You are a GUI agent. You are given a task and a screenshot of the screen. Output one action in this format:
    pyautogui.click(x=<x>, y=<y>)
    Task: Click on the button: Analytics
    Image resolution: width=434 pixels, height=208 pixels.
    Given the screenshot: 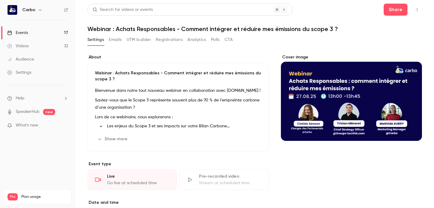 What is the action you would take?
    pyautogui.click(x=197, y=40)
    